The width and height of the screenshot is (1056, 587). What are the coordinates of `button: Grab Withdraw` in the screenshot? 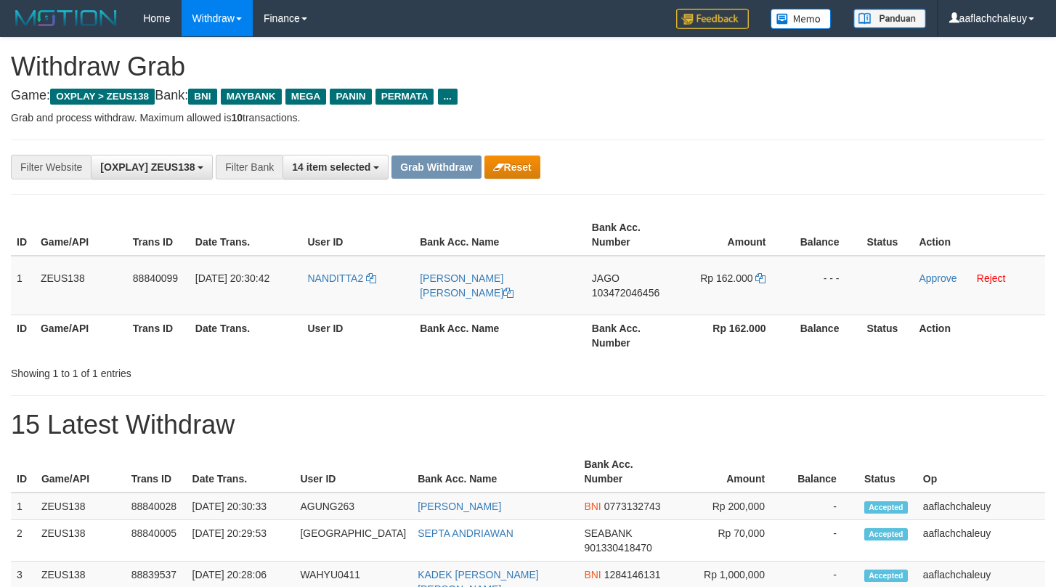 It's located at (436, 167).